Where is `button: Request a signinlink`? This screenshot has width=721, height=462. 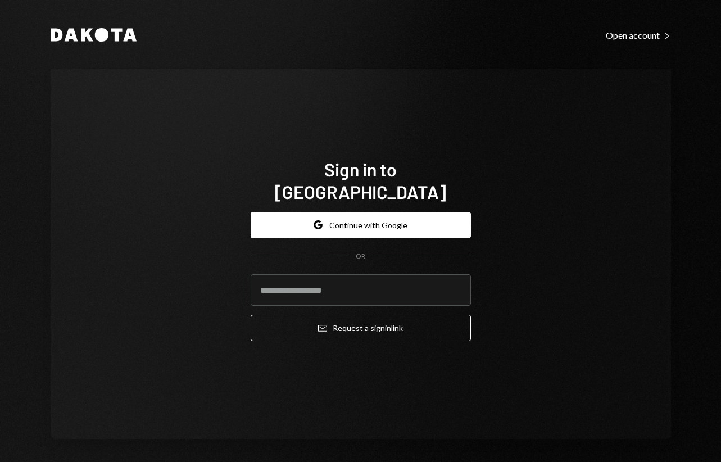 button: Request a signinlink is located at coordinates (361, 328).